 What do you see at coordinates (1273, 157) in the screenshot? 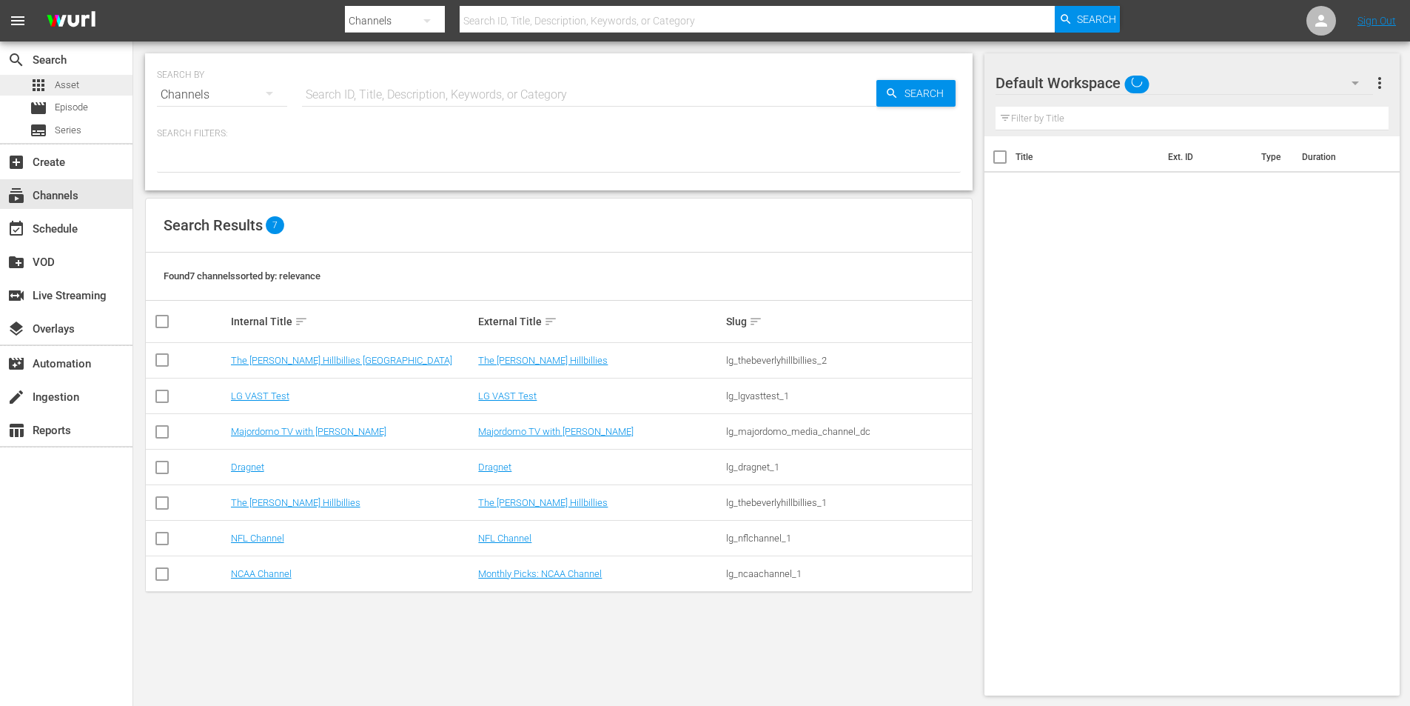
I see `th: Type` at bounding box center [1273, 157].